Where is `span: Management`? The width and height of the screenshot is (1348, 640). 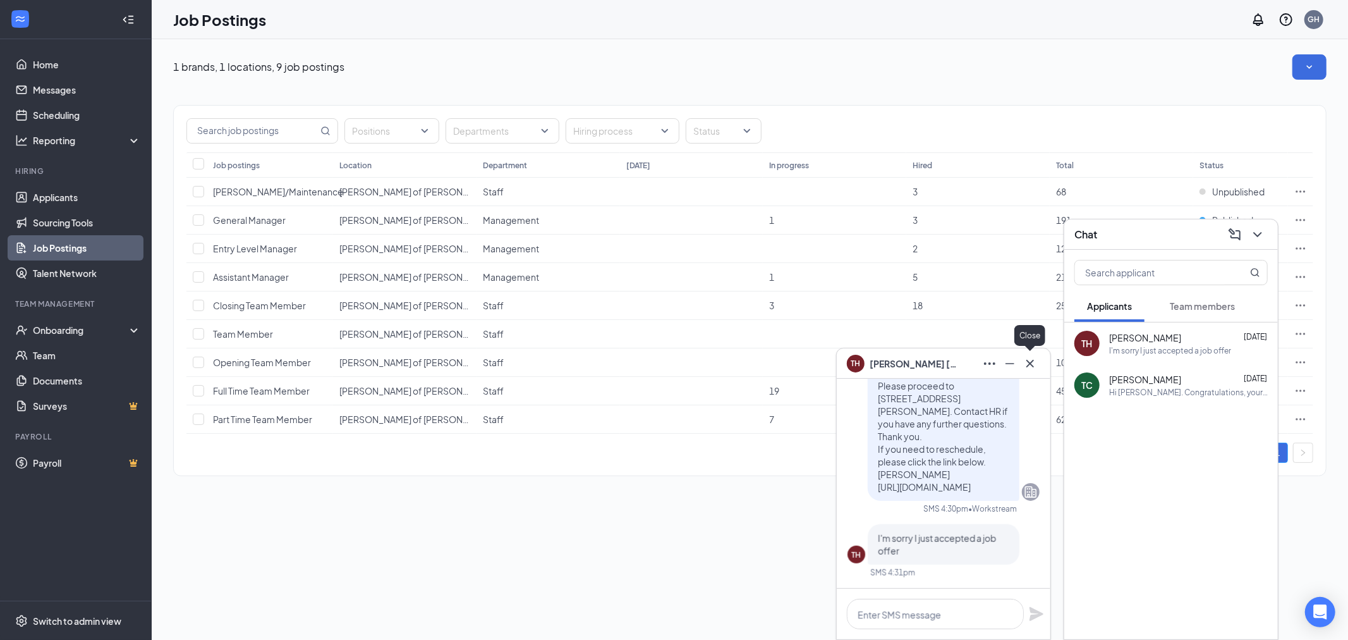 span: Management is located at coordinates (511, 220).